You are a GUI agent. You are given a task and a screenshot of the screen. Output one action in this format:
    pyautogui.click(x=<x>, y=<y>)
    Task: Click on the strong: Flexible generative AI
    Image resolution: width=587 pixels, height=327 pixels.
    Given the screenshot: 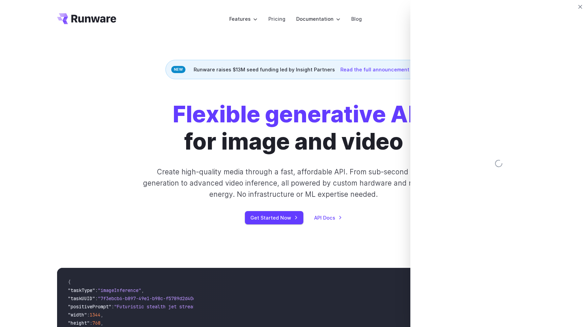 What is the action you would take?
    pyautogui.click(x=293, y=114)
    